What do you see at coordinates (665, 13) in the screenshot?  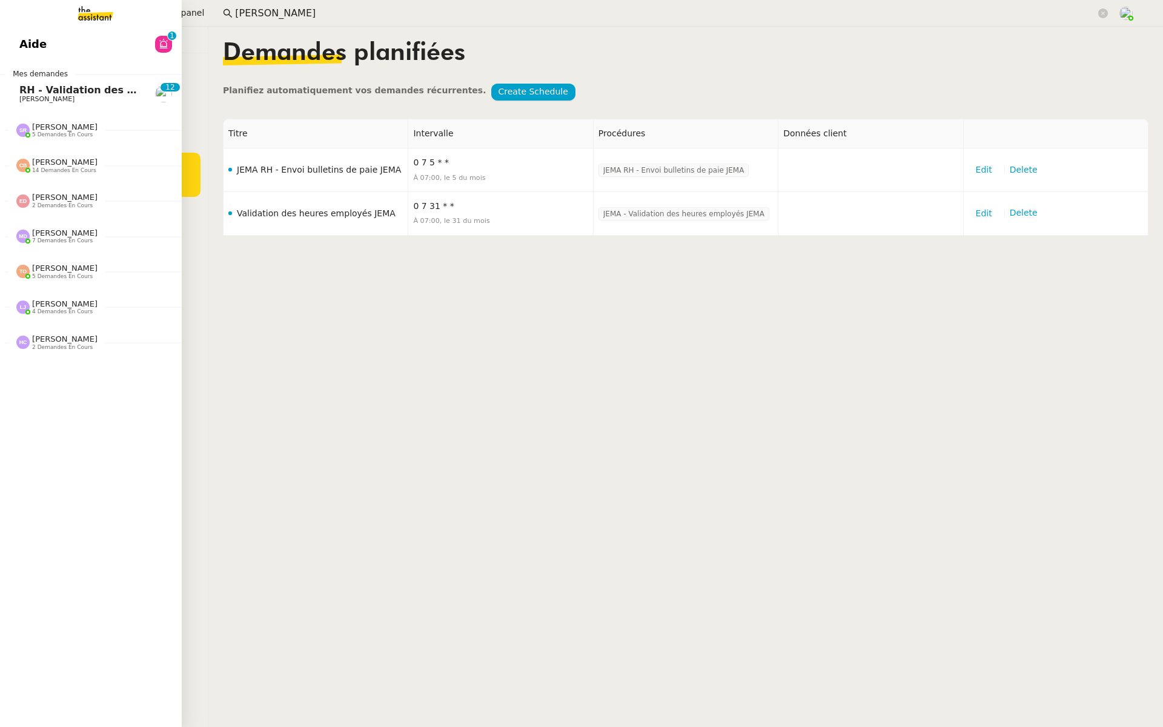 I see `input: Rechercher` at bounding box center [665, 13].